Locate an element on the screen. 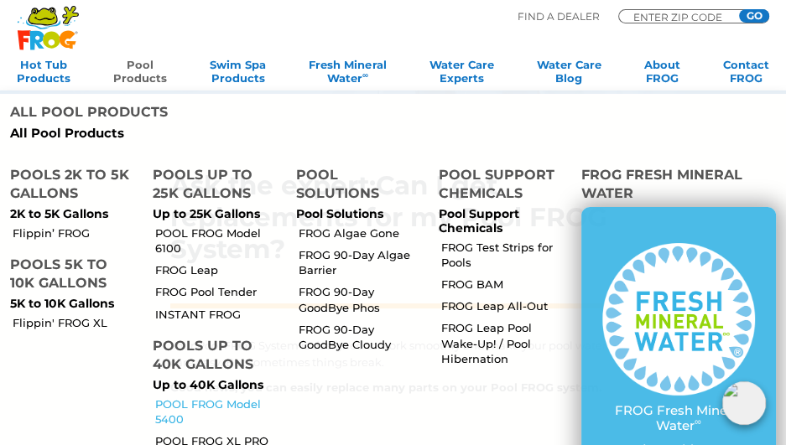  p: Find A Dealer is located at coordinates (559, 17).